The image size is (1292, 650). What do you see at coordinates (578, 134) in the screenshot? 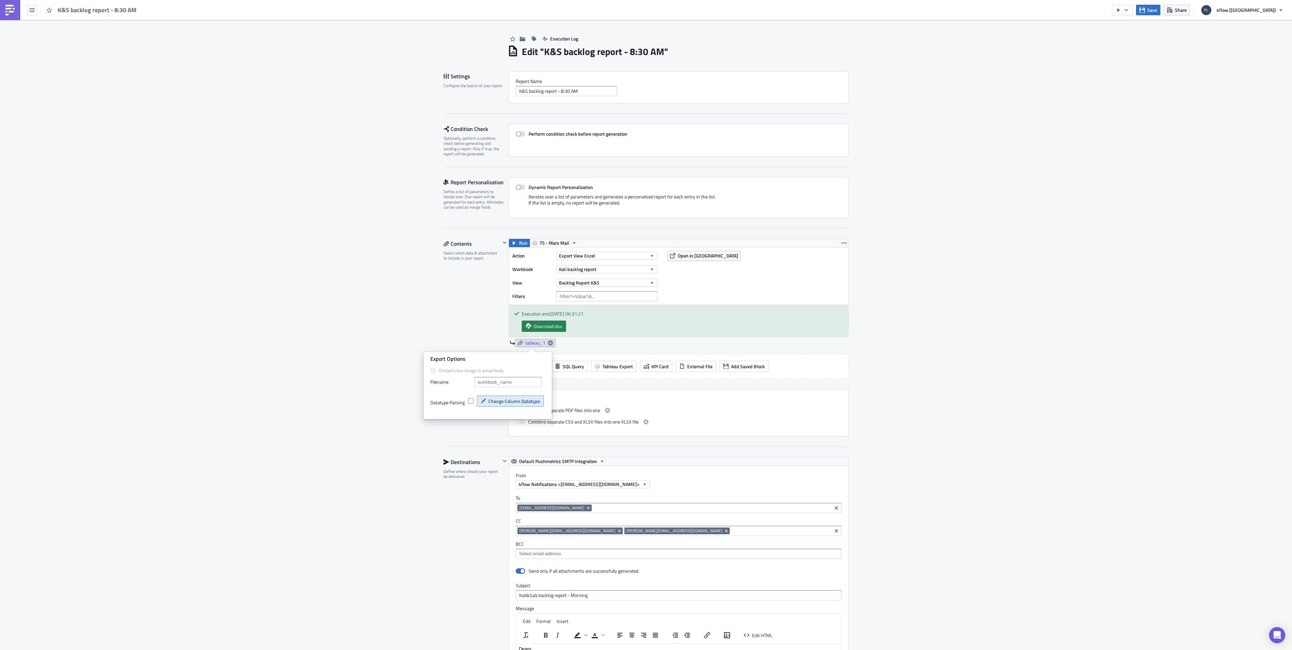
I see `strong: Perform condition check before report generation` at bounding box center [578, 134].